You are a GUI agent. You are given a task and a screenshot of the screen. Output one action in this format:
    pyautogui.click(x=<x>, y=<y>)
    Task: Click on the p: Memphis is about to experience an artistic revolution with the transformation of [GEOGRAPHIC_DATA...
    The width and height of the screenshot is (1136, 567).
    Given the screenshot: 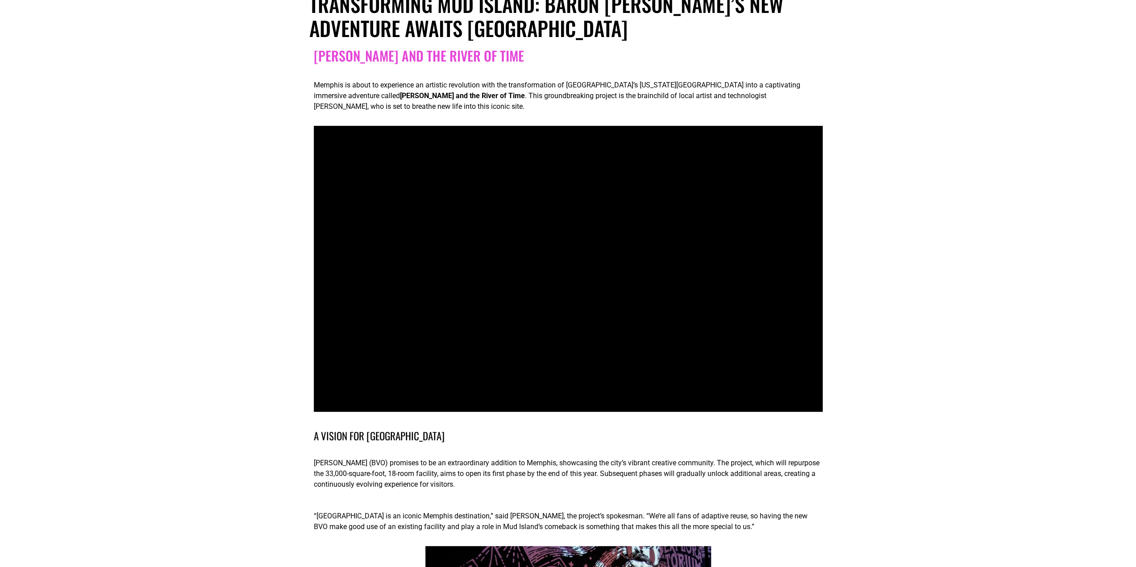 What is the action you would take?
    pyautogui.click(x=568, y=96)
    